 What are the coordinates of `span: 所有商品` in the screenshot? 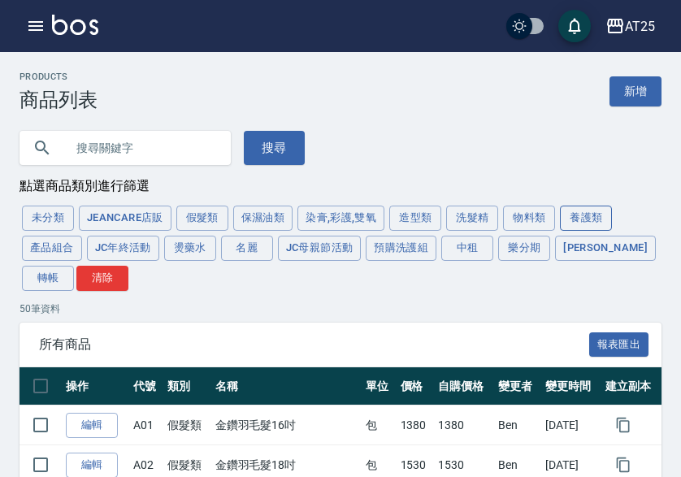 It's located at (314, 345).